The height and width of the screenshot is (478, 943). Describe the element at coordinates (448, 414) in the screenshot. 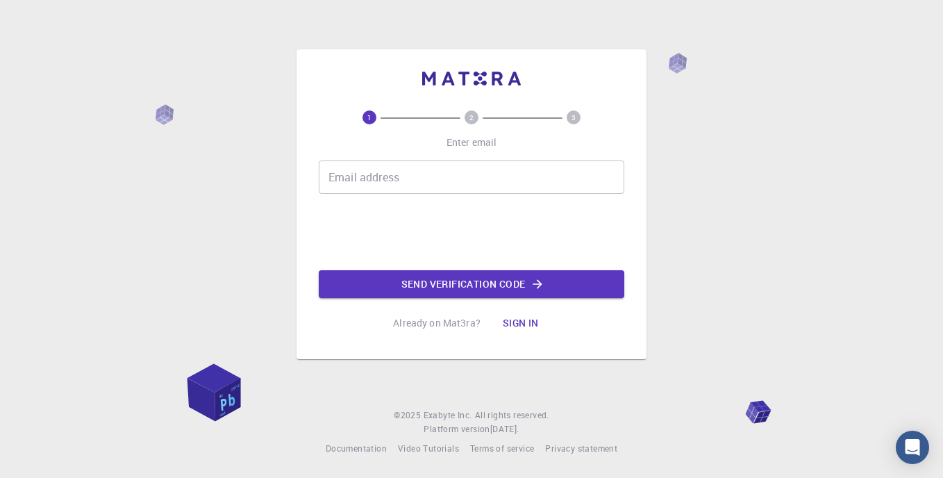

I see `span: Exabyte Inc.` at that location.